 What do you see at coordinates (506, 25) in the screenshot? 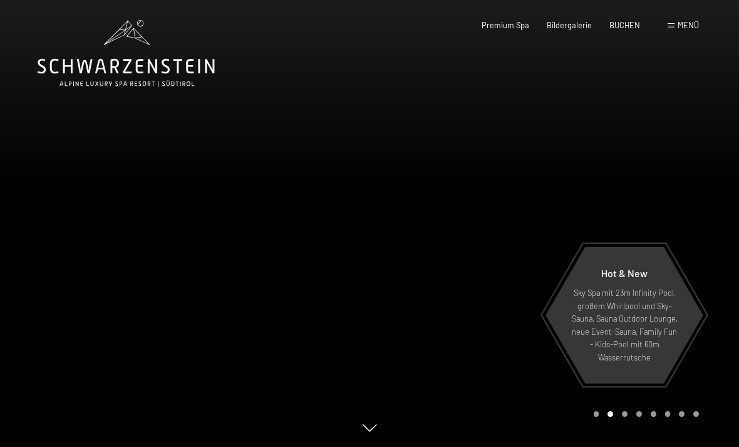
I see `a: Premium Spa` at bounding box center [506, 25].